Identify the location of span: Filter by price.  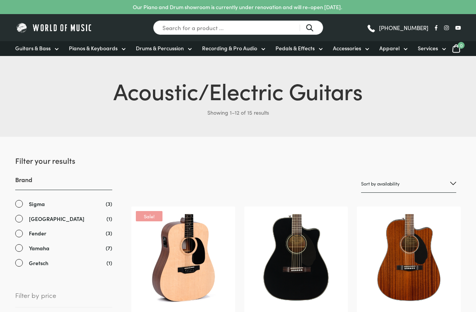
(64, 298).